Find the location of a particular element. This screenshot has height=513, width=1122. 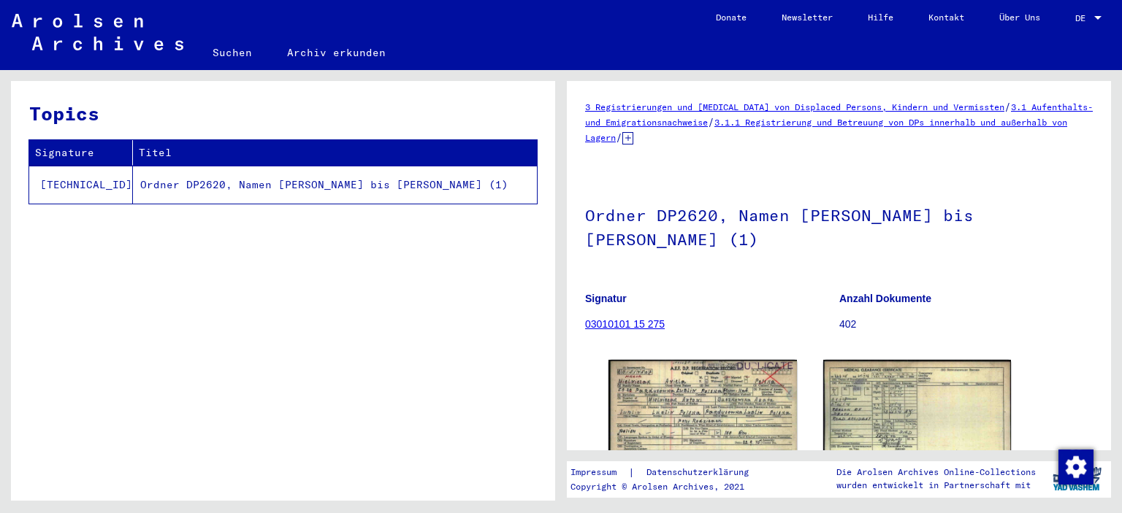

a: Suchen is located at coordinates (232, 53).